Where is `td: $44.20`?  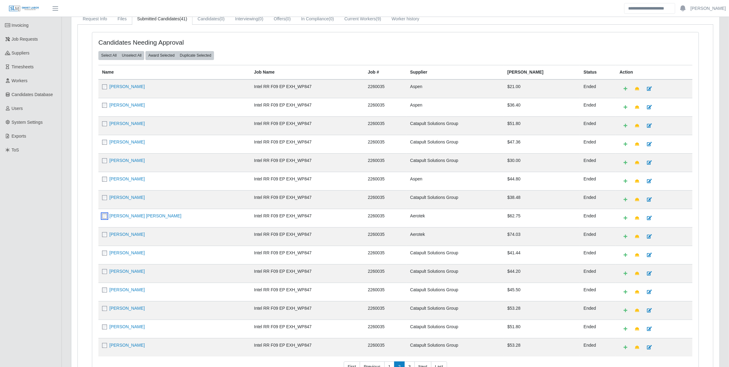
td: $44.20 is located at coordinates (542, 273).